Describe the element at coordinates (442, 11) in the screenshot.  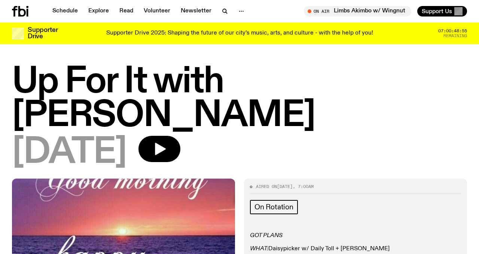
I see `button: Support Us` at that location.